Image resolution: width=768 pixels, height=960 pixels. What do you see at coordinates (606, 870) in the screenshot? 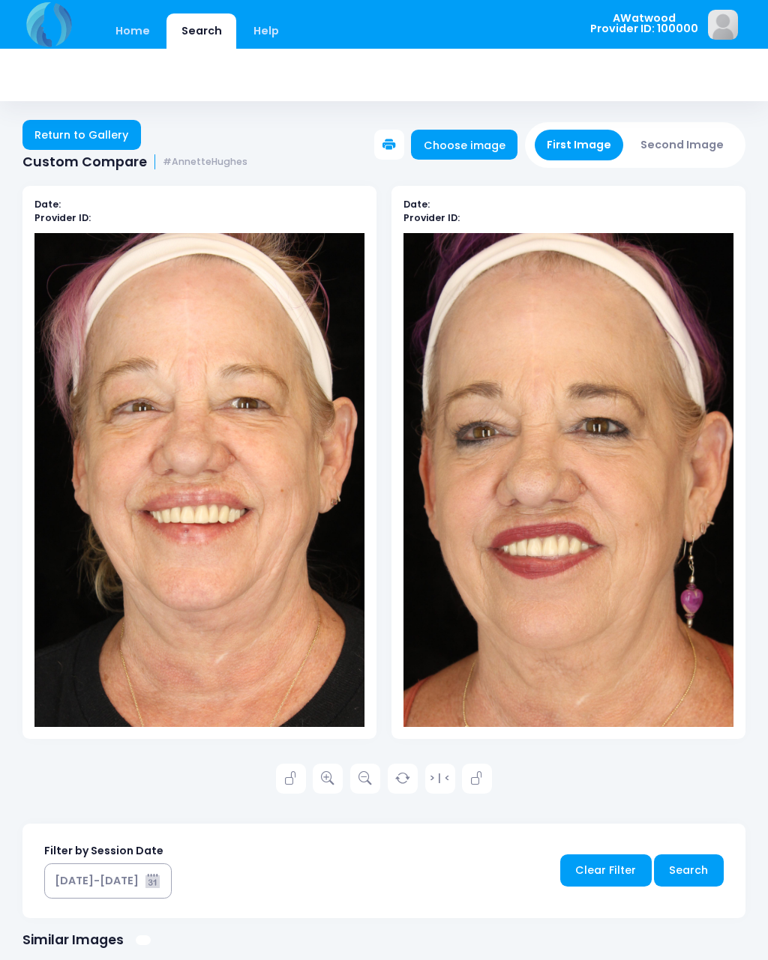
I see `a: Clear Filter` at bounding box center [606, 870].